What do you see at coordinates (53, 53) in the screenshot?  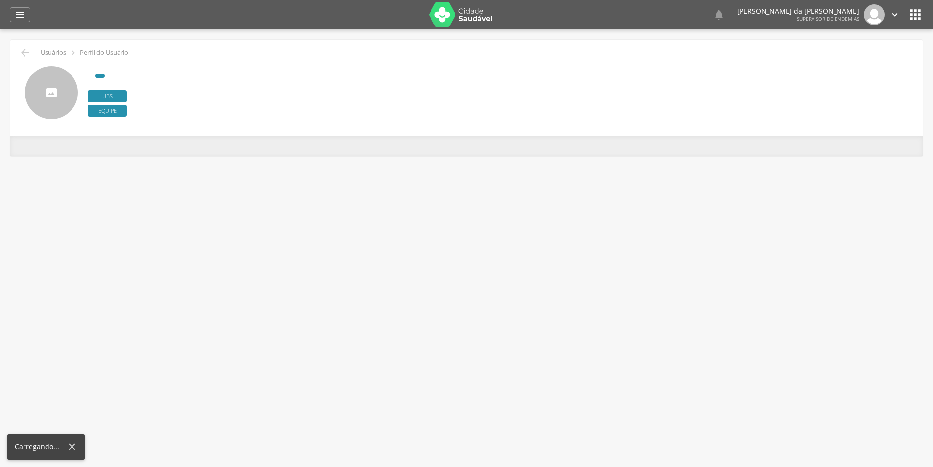 I see `p: Usuários` at bounding box center [53, 53].